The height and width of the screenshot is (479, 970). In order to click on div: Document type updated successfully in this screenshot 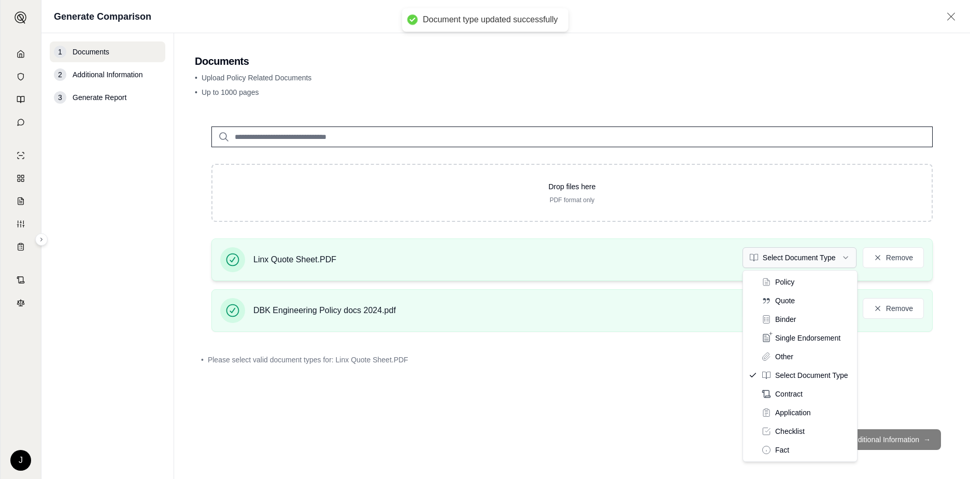, I will do `click(490, 20)`.